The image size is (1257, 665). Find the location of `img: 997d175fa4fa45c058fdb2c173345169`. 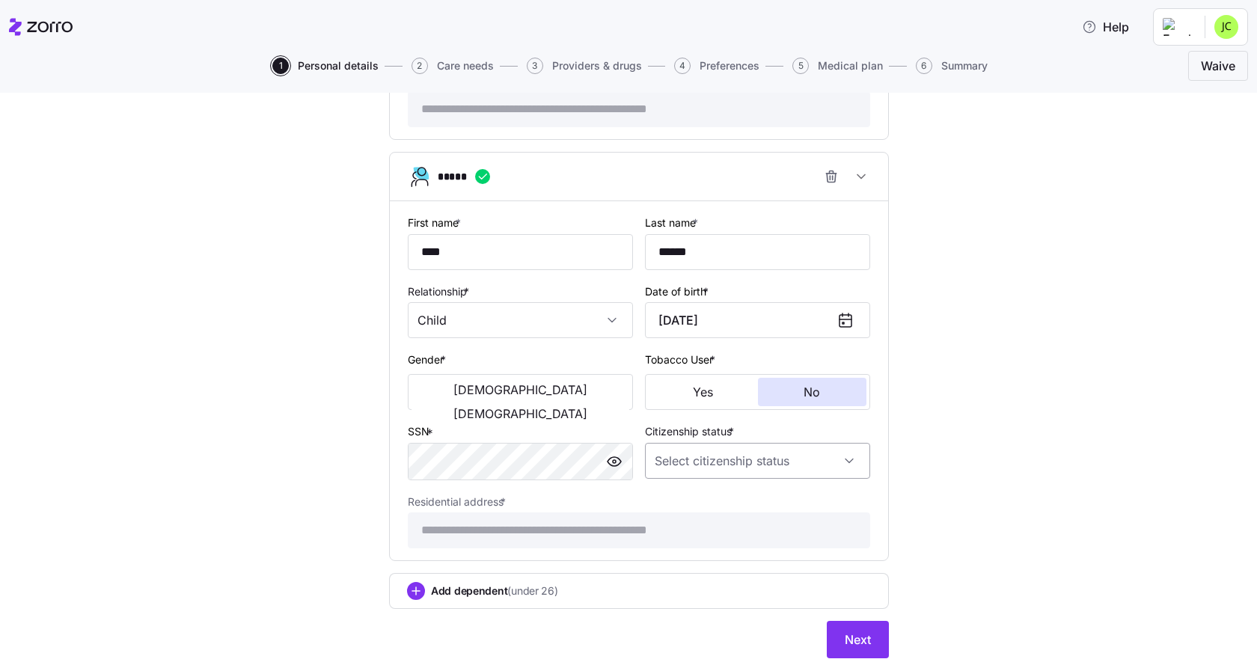

img: 997d175fa4fa45c058fdb2c173345169 is located at coordinates (1226, 27).